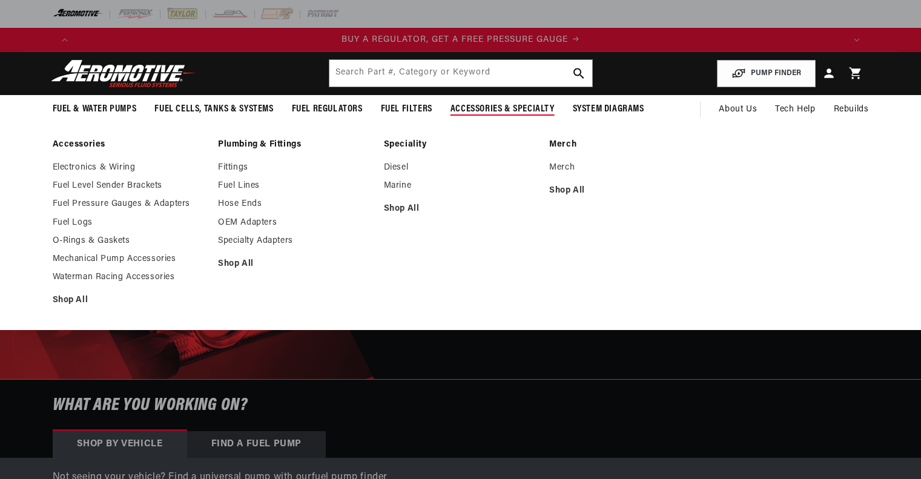 The width and height of the screenshot is (921, 479). What do you see at coordinates (461, 40) in the screenshot?
I see `a: BUY A REGULATOR, GET A FREE PRESSURE GAUGE` at bounding box center [461, 40].